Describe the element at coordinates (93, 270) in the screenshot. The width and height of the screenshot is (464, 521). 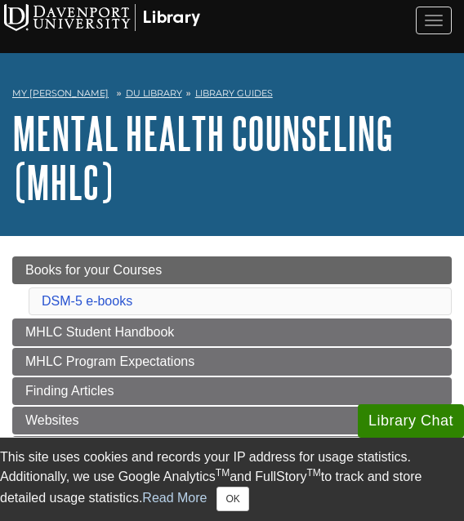
I see `span: Books for your Courses` at that location.